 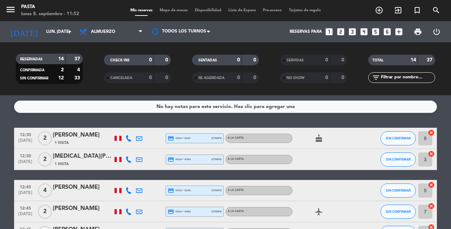 I want to click on i: exit_to_app, so click(x=398, y=10).